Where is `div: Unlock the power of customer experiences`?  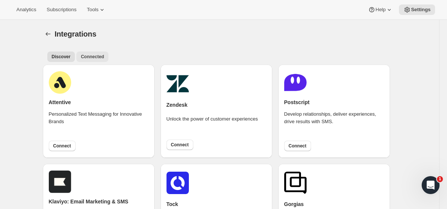 div: Unlock the power of customer experiences is located at coordinates (212, 124).